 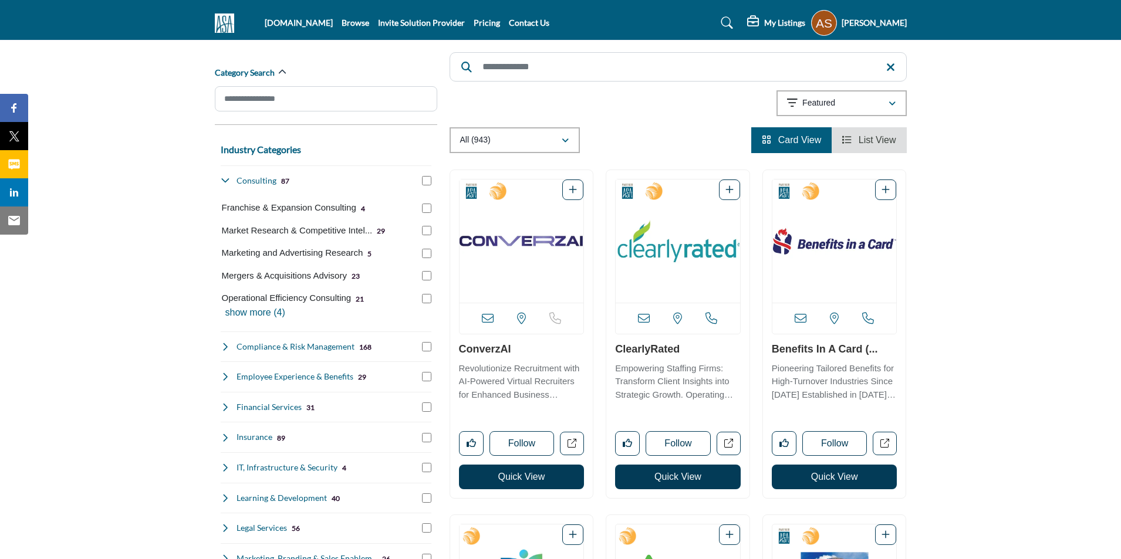 I want to click on p: All (943), so click(x=475, y=140).